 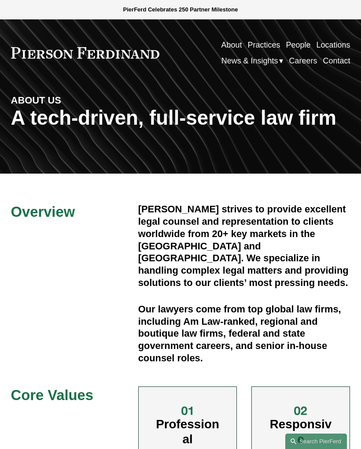 What do you see at coordinates (301, 431) in the screenshot?
I see `span: Responsive` at bounding box center [301, 431].